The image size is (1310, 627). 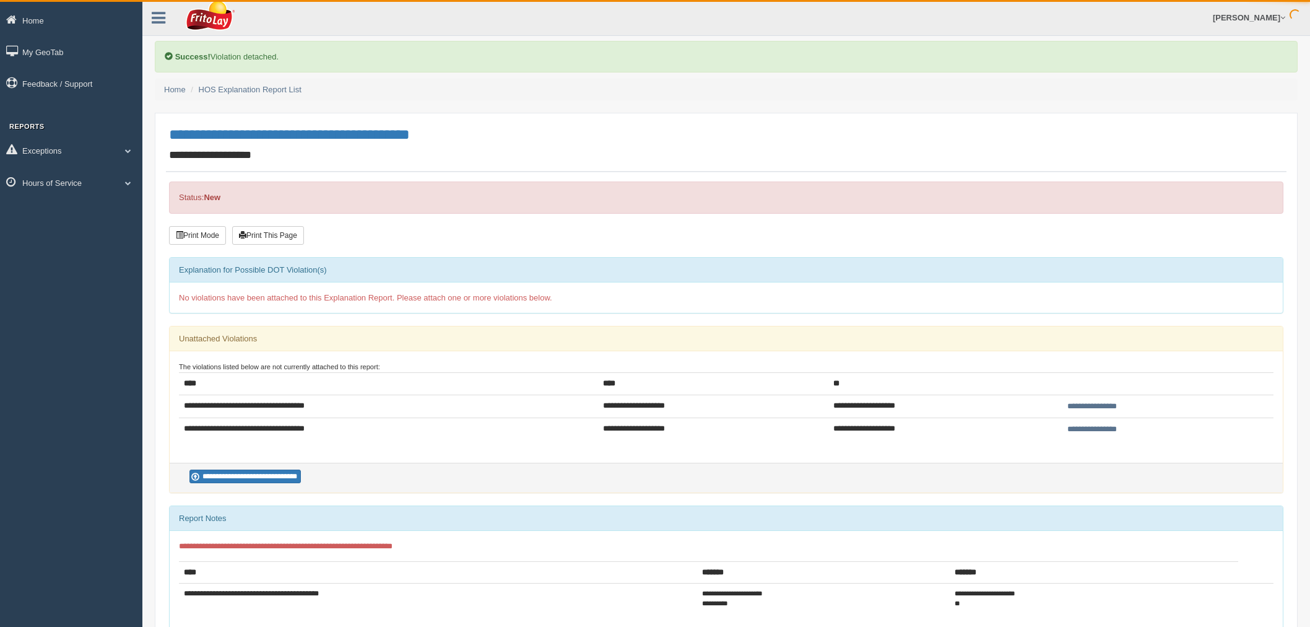 What do you see at coordinates (726, 270) in the screenshot?
I see `div: Explanation for Possible DOT Violation(s)` at bounding box center [726, 270].